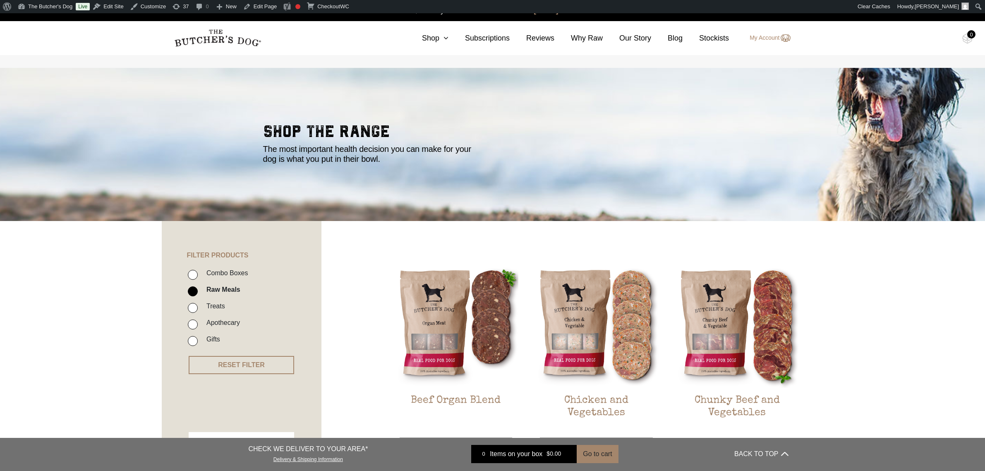 Image resolution: width=985 pixels, height=471 pixels. What do you see at coordinates (967, 38) in the screenshot?
I see `img: TBD_Cart-Empty.png` at bounding box center [967, 38].